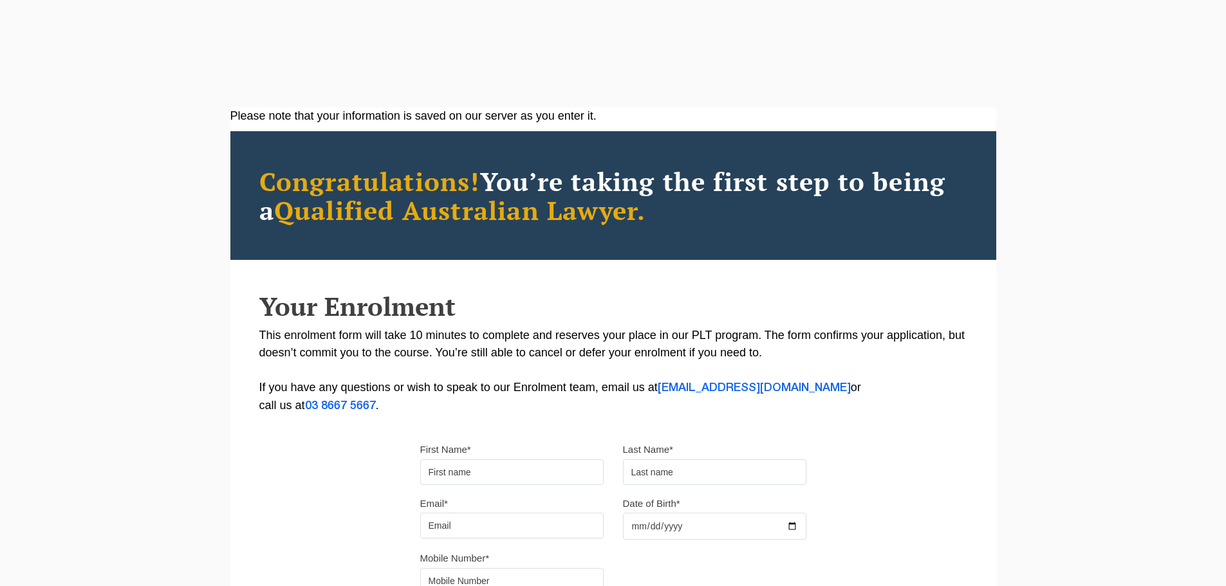 The height and width of the screenshot is (586, 1226). What do you see at coordinates (512, 526) in the screenshot?
I see `input: Email` at bounding box center [512, 526].